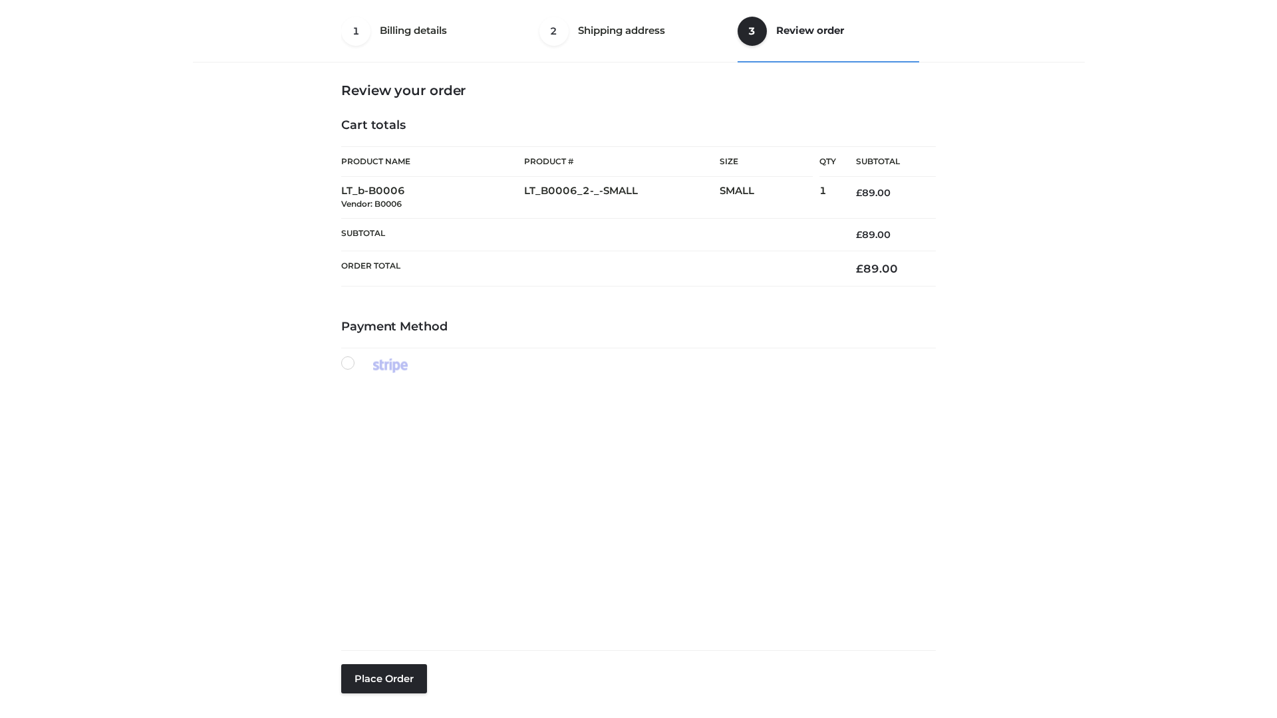 This screenshot has width=1277, height=718. What do you see at coordinates (638, 327) in the screenshot?
I see `h4: Payment Method` at bounding box center [638, 327].